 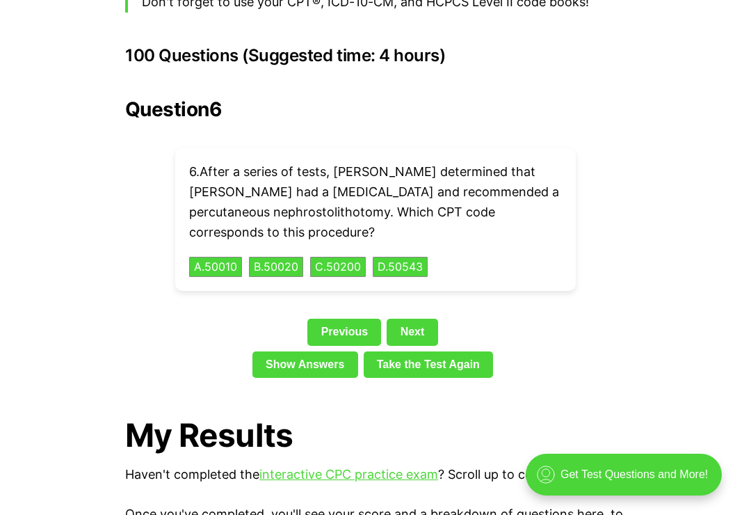 What do you see at coordinates (376, 474) in the screenshot?
I see `p: Haven't completed the ? Scroll up to complete the test!` at bounding box center [376, 474].